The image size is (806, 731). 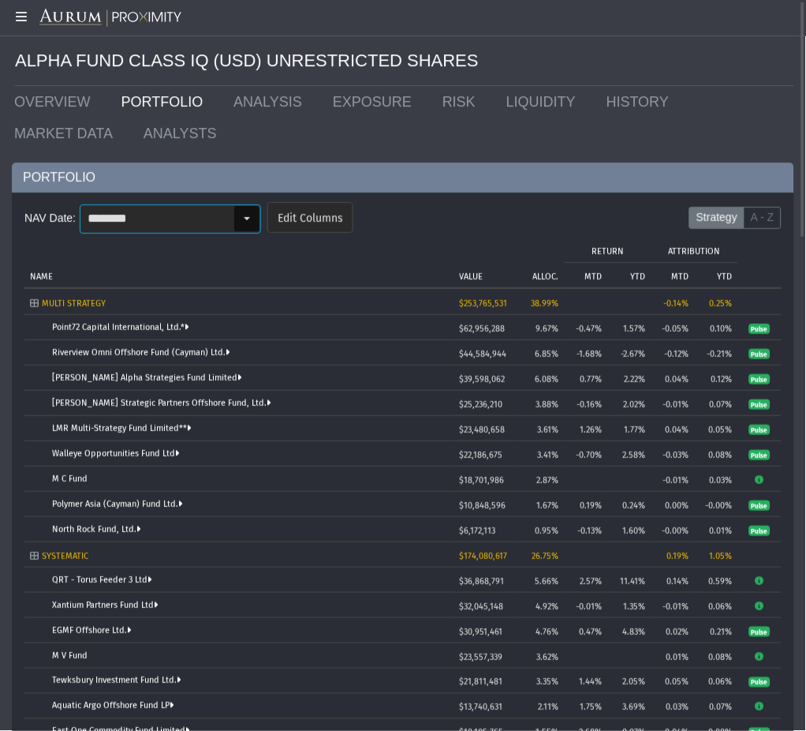 I want to click on td: 0.59%, so click(x=716, y=579).